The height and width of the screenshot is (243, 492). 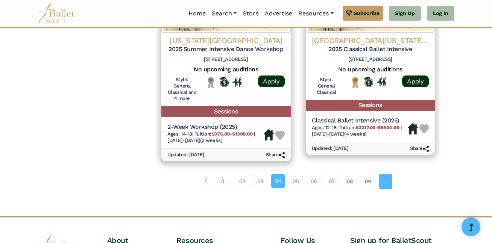 I want to click on h5: Classical Ballet Intensive (2025), so click(x=360, y=121).